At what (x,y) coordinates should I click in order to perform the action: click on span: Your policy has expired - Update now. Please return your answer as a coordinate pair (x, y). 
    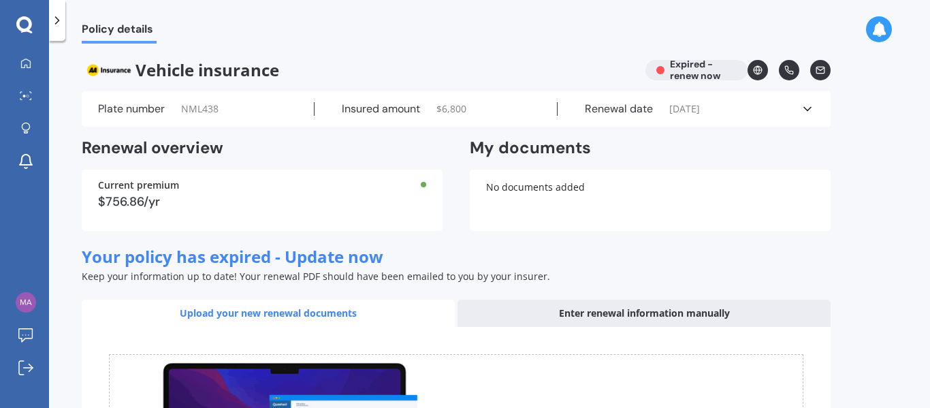
    Looking at the image, I should click on (232, 256).